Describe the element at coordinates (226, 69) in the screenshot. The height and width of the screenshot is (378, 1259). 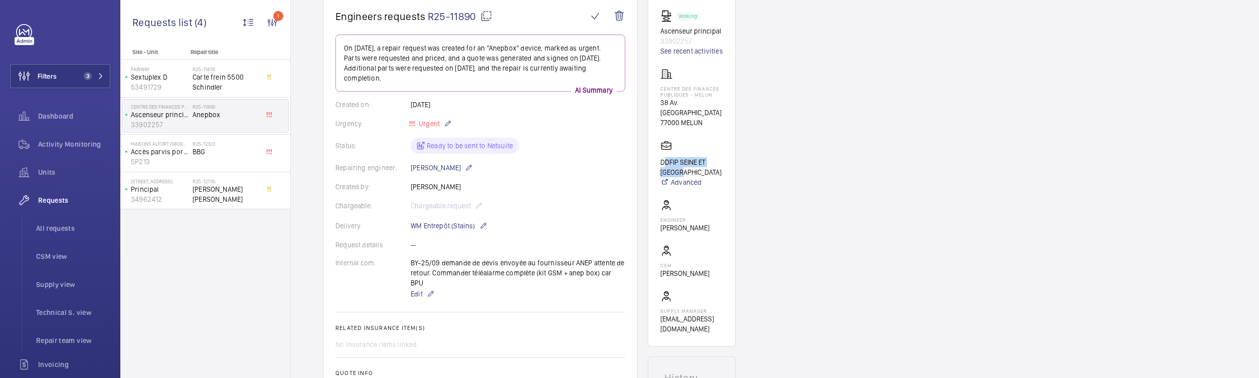
I see `h2: R25-11835` at that location.